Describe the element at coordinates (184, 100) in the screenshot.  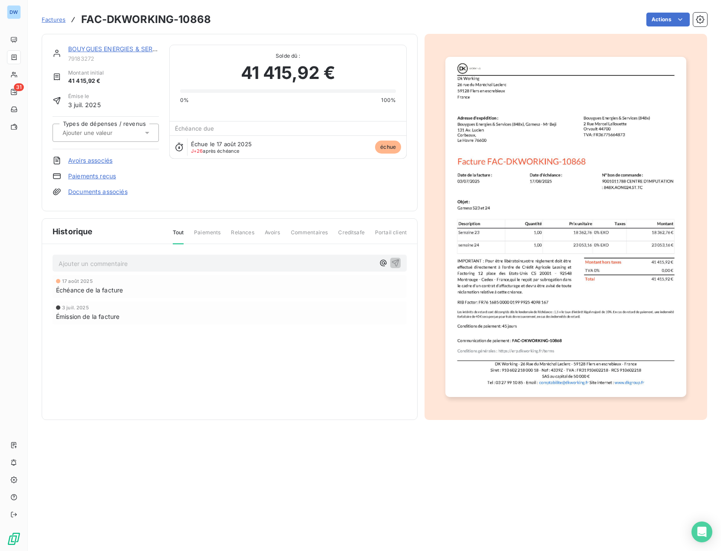
I see `span: 0%` at that location.